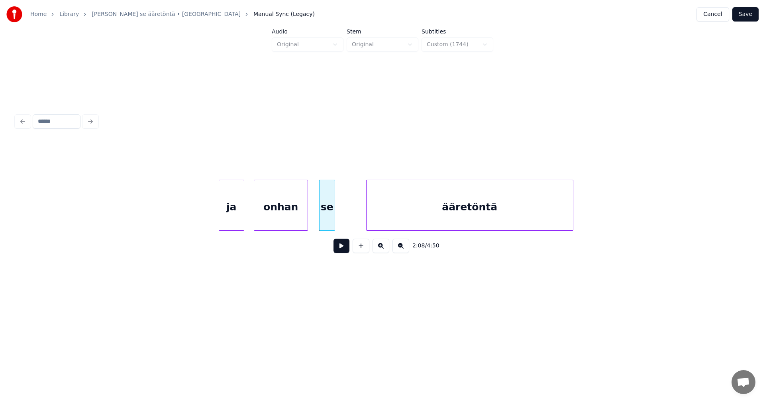 The height and width of the screenshot is (402, 765). What do you see at coordinates (284, 14) in the screenshot?
I see `span: Manual Sync (Legacy)` at bounding box center [284, 14].